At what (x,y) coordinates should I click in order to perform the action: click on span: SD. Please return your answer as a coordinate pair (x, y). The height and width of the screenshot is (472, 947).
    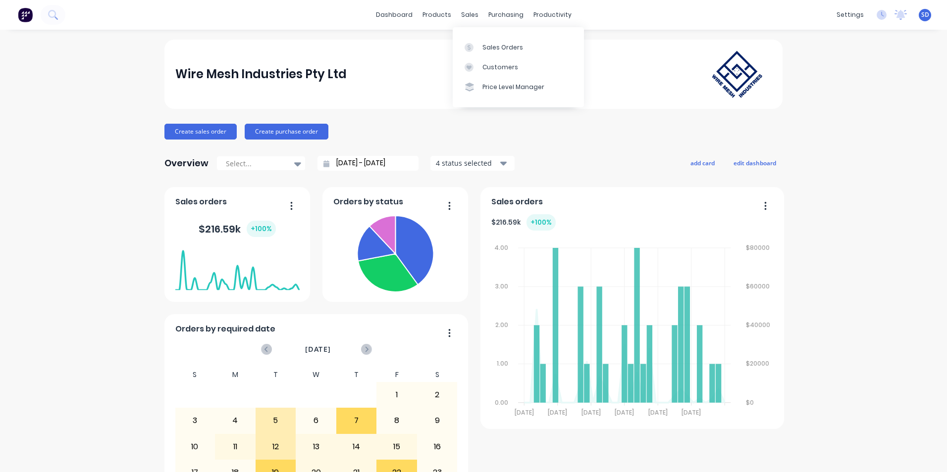
    Looking at the image, I should click on (925, 15).